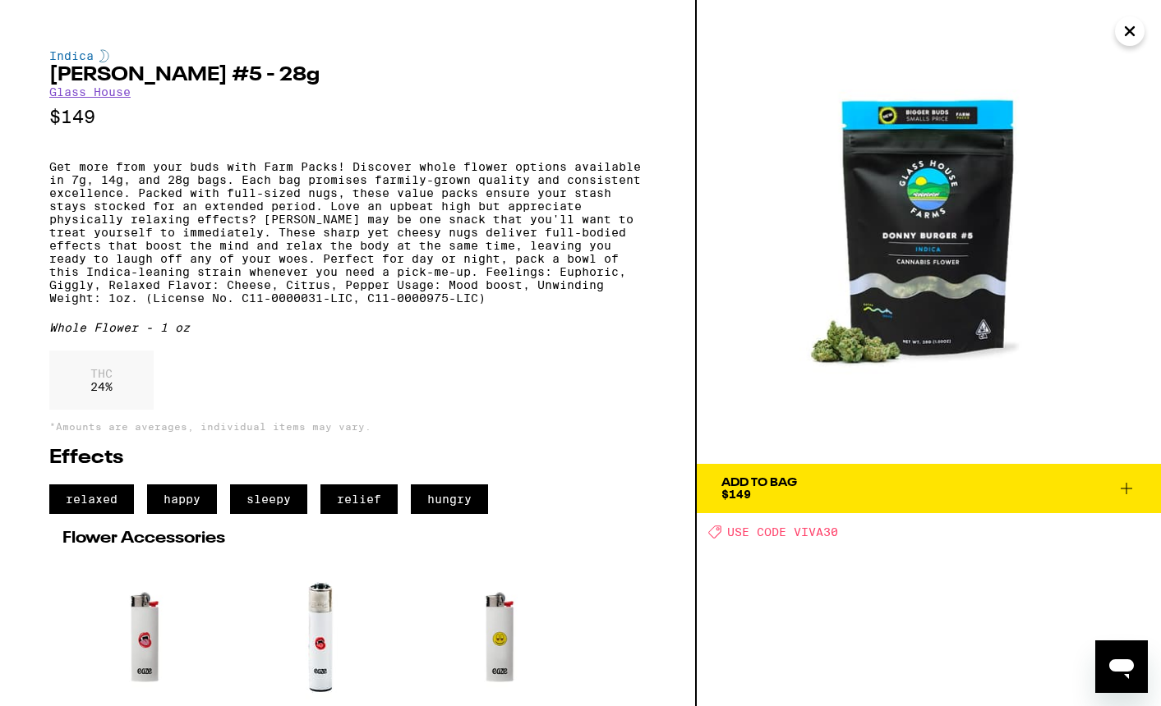 This screenshot has width=1161, height=706. What do you see at coordinates (1130, 31) in the screenshot?
I see `button: Close` at bounding box center [1130, 31].